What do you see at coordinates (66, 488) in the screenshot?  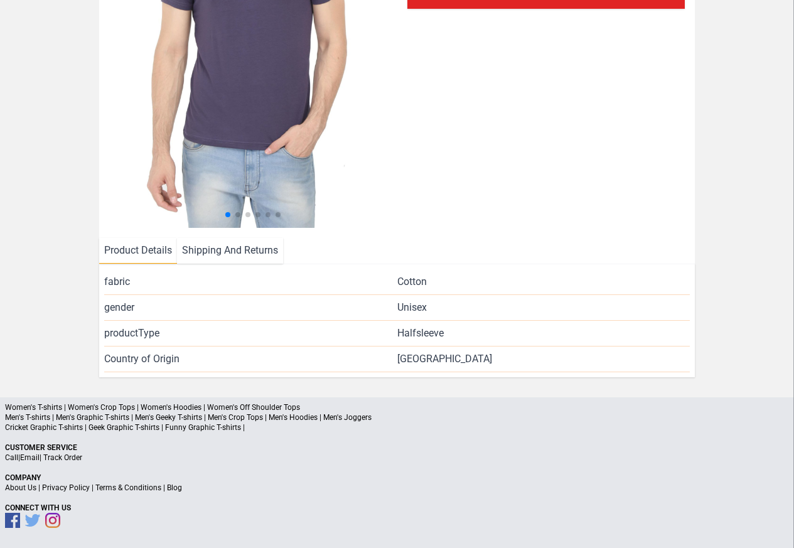 I see `a: Privacy Policy` at bounding box center [66, 488].